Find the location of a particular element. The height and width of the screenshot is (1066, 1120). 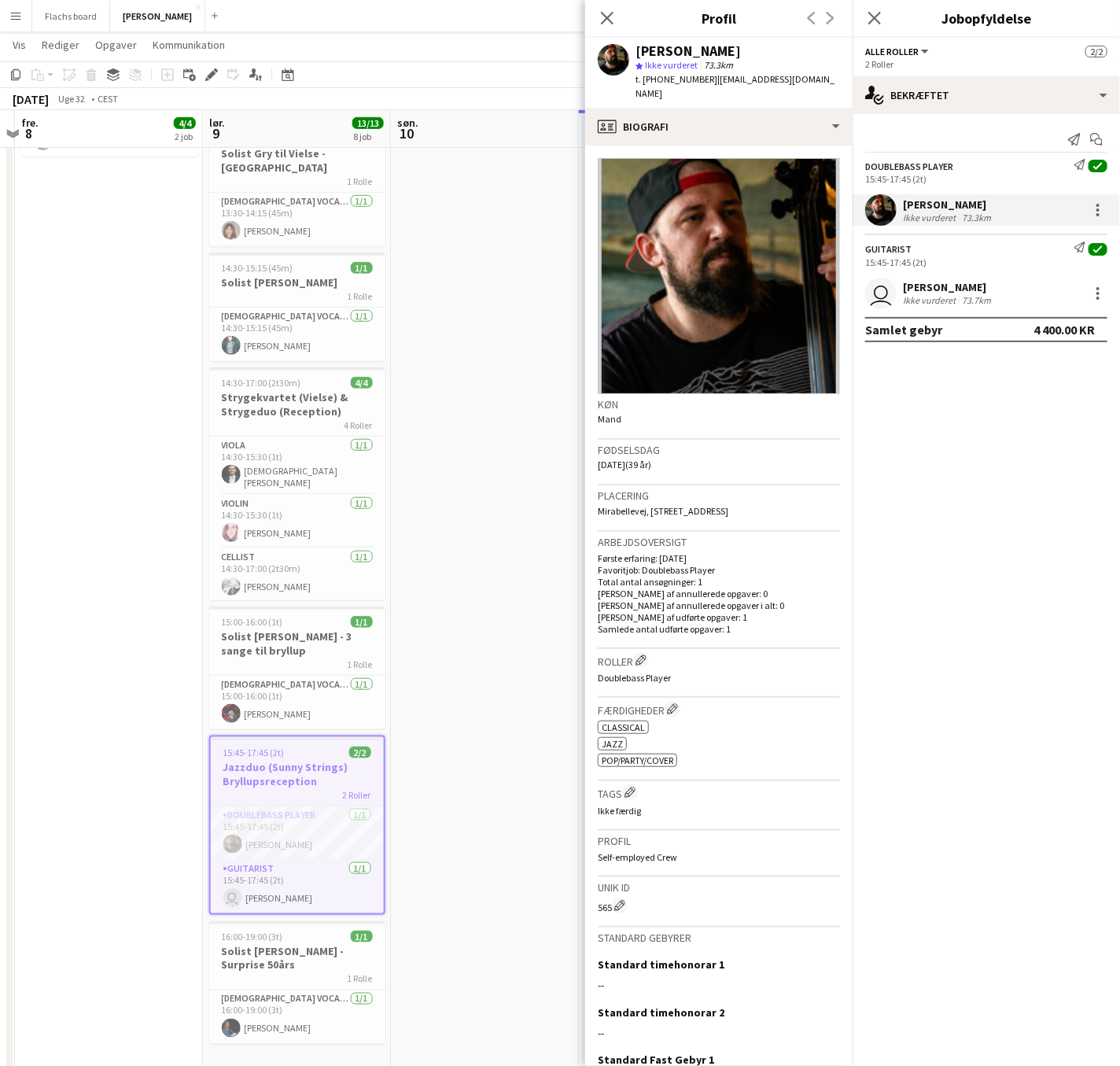

h3: Placering is located at coordinates (718, 496).